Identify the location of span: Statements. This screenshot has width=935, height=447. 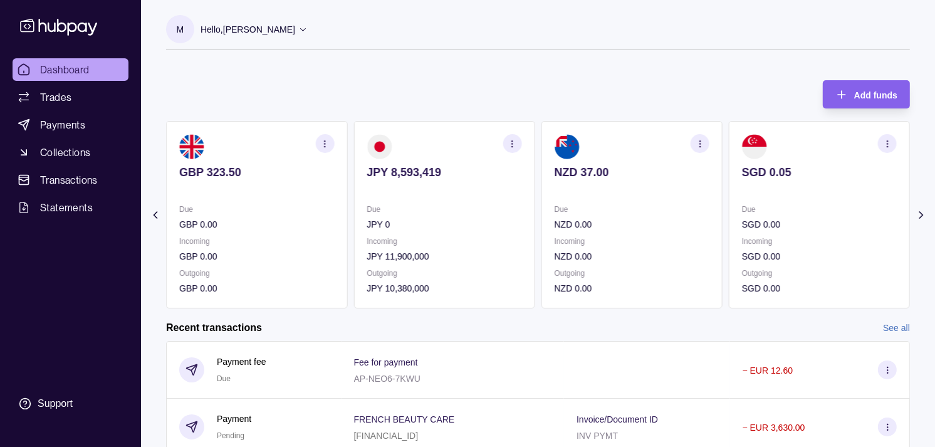
(66, 207).